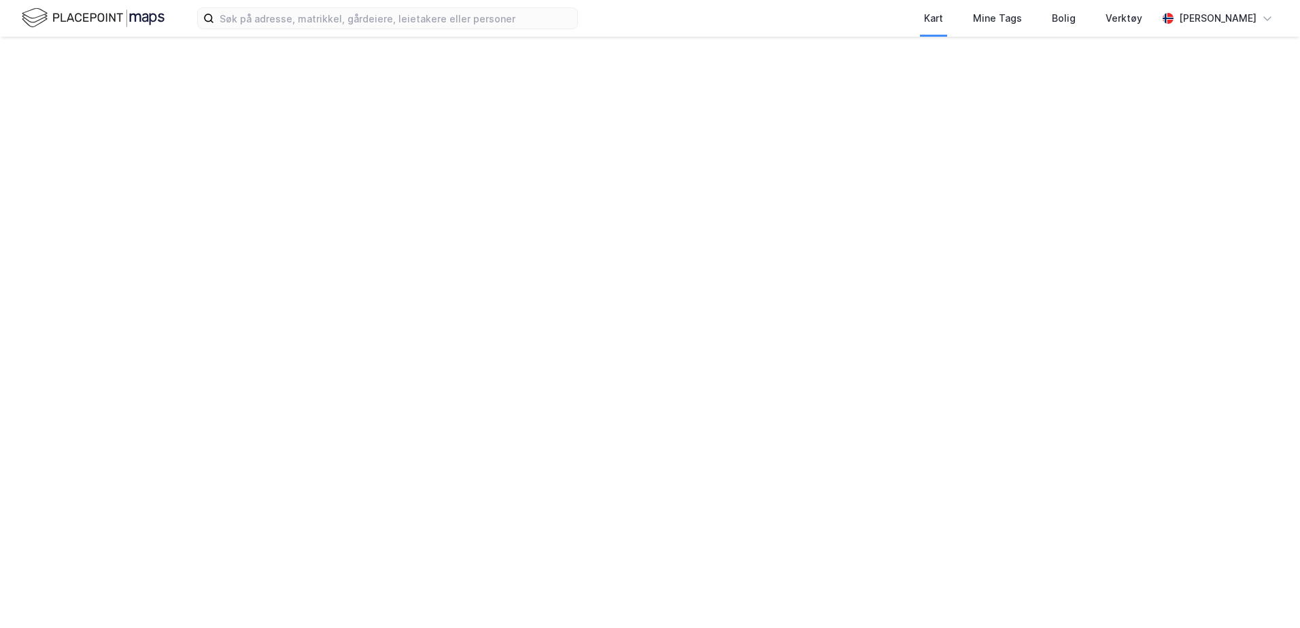  Describe the element at coordinates (934, 18) in the screenshot. I see `div: Kart` at that location.